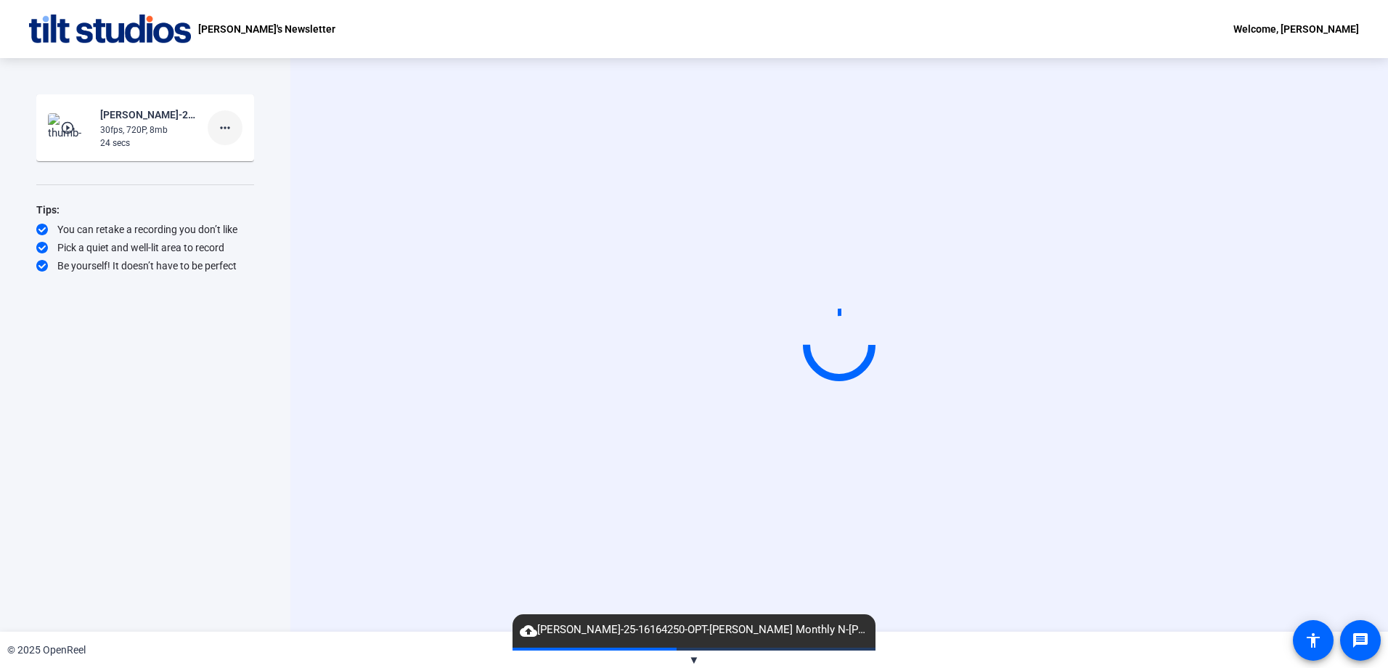 This screenshot has width=1388, height=668. I want to click on mat-icon: message, so click(1360, 640).